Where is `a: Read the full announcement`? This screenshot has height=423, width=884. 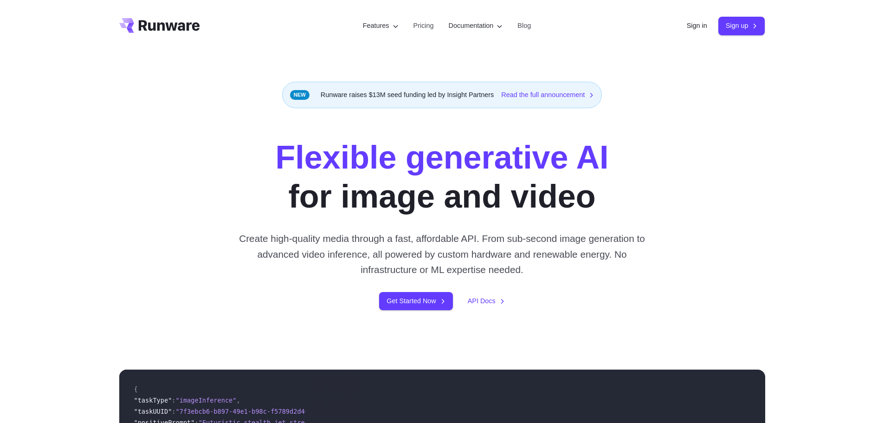
a: Read the full announcement is located at coordinates (548, 95).